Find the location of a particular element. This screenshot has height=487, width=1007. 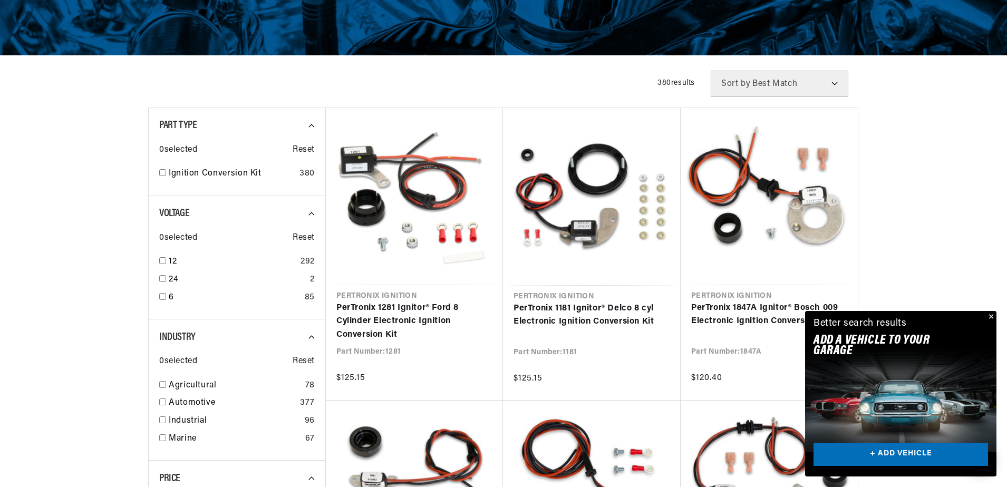

a: 6 is located at coordinates (235, 298).